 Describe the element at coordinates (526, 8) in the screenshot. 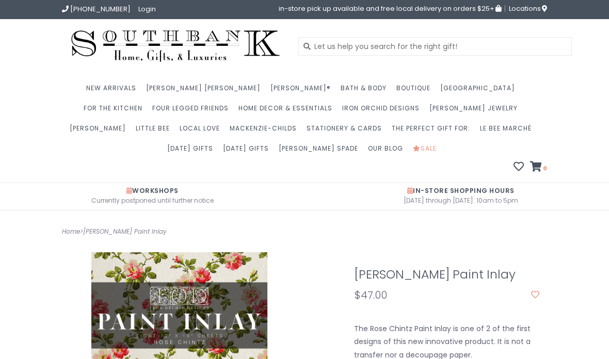

I see `a: Locations` at that location.